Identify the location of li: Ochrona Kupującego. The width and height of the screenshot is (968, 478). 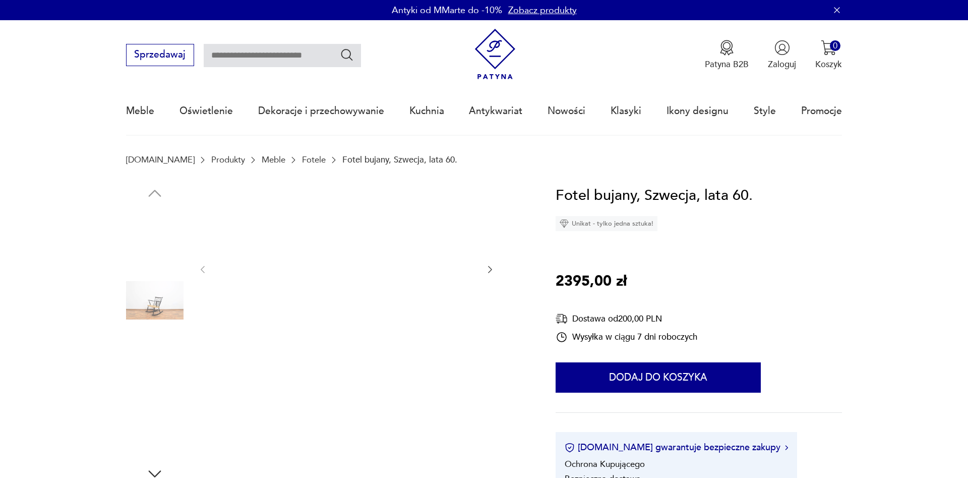
(605, 463).